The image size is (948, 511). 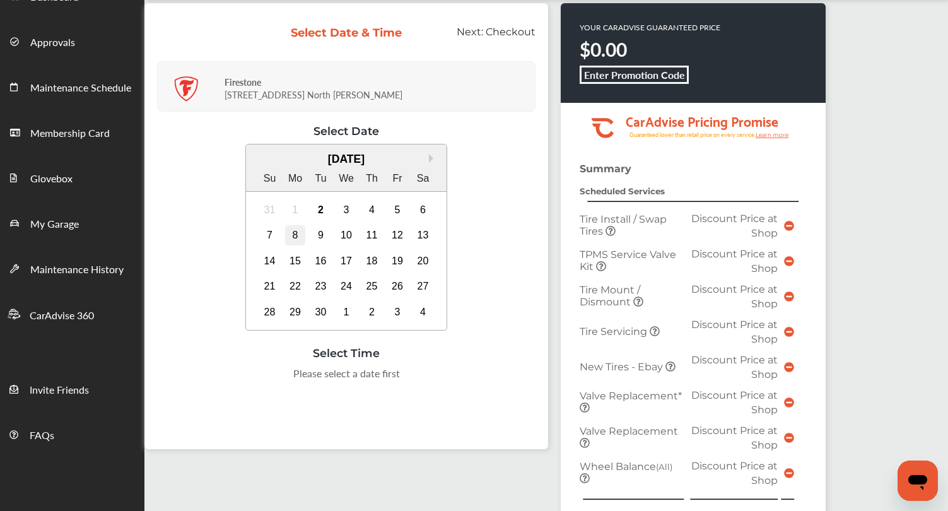 I want to click on strong: Scheduled Services, so click(x=622, y=191).